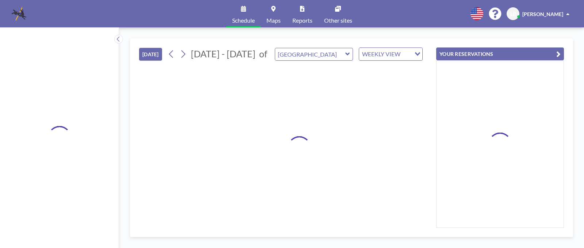 Image resolution: width=584 pixels, height=248 pixels. What do you see at coordinates (243, 20) in the screenshot?
I see `span: Schedule` at bounding box center [243, 20].